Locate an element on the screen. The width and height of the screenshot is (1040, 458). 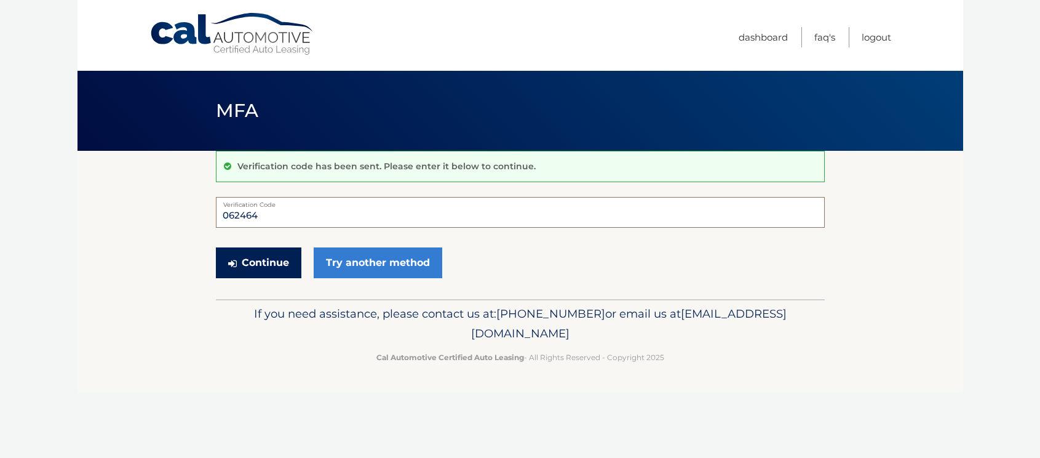
p: - All Rights Reserved - Copyright 2025 is located at coordinates (520, 357).